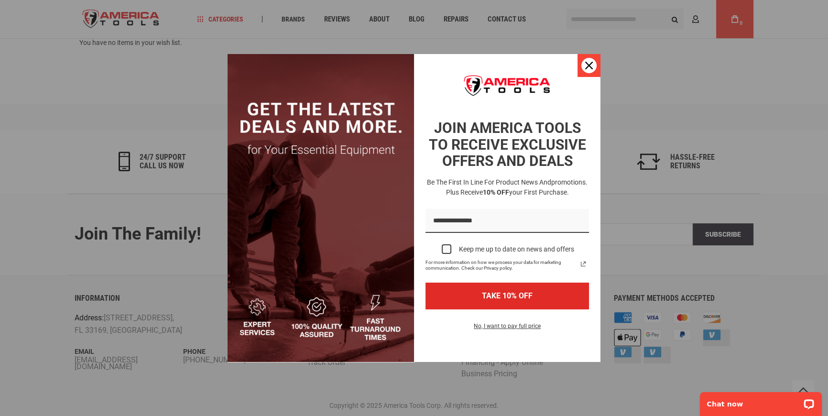  Describe the element at coordinates (507, 144) in the screenshot. I see `strong: JOIN AMERICA TOOLS TO RECEIVE EXCLUSIVE OFFERS AND DEALS` at that location.